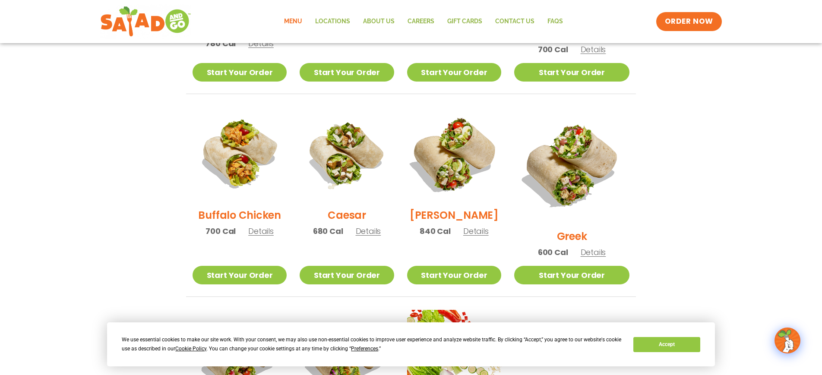 The width and height of the screenshot is (822, 375). What do you see at coordinates (787, 341) in the screenshot?
I see `img: wpChatIcon` at bounding box center [787, 341].